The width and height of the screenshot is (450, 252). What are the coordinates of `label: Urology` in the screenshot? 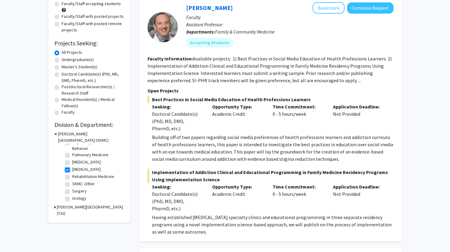 It's located at (79, 198).